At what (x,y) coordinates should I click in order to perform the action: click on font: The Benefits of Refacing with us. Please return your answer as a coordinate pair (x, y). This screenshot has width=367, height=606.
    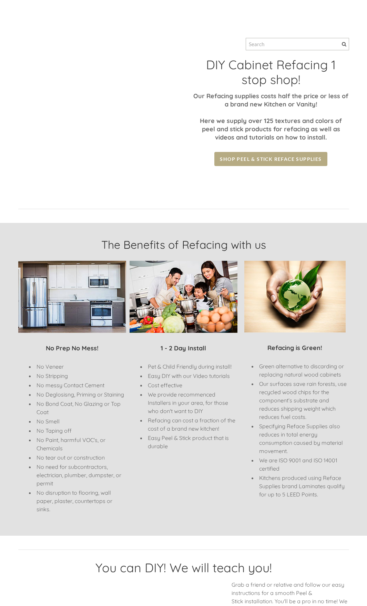
    Looking at the image, I should click on (184, 244).